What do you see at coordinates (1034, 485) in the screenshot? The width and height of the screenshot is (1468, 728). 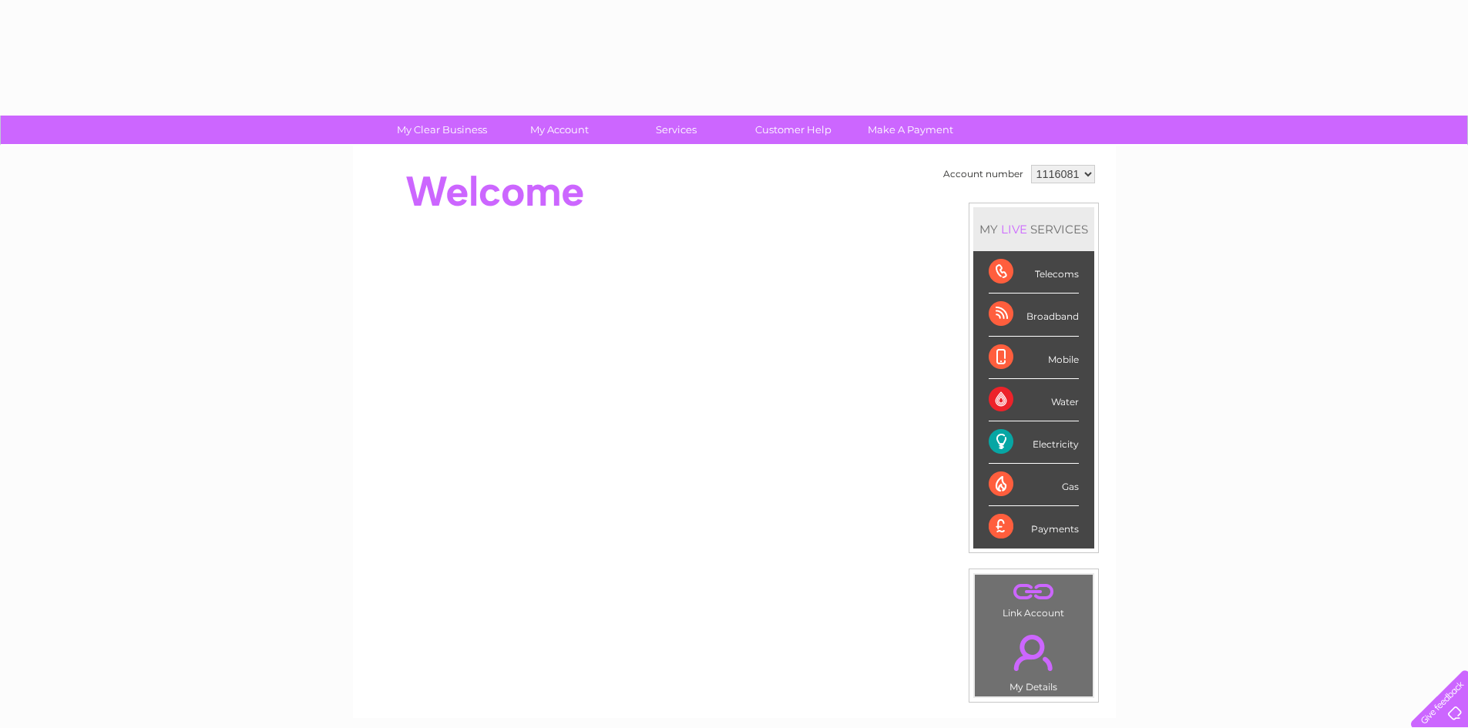 I see `div: Gas` at bounding box center [1034, 485].